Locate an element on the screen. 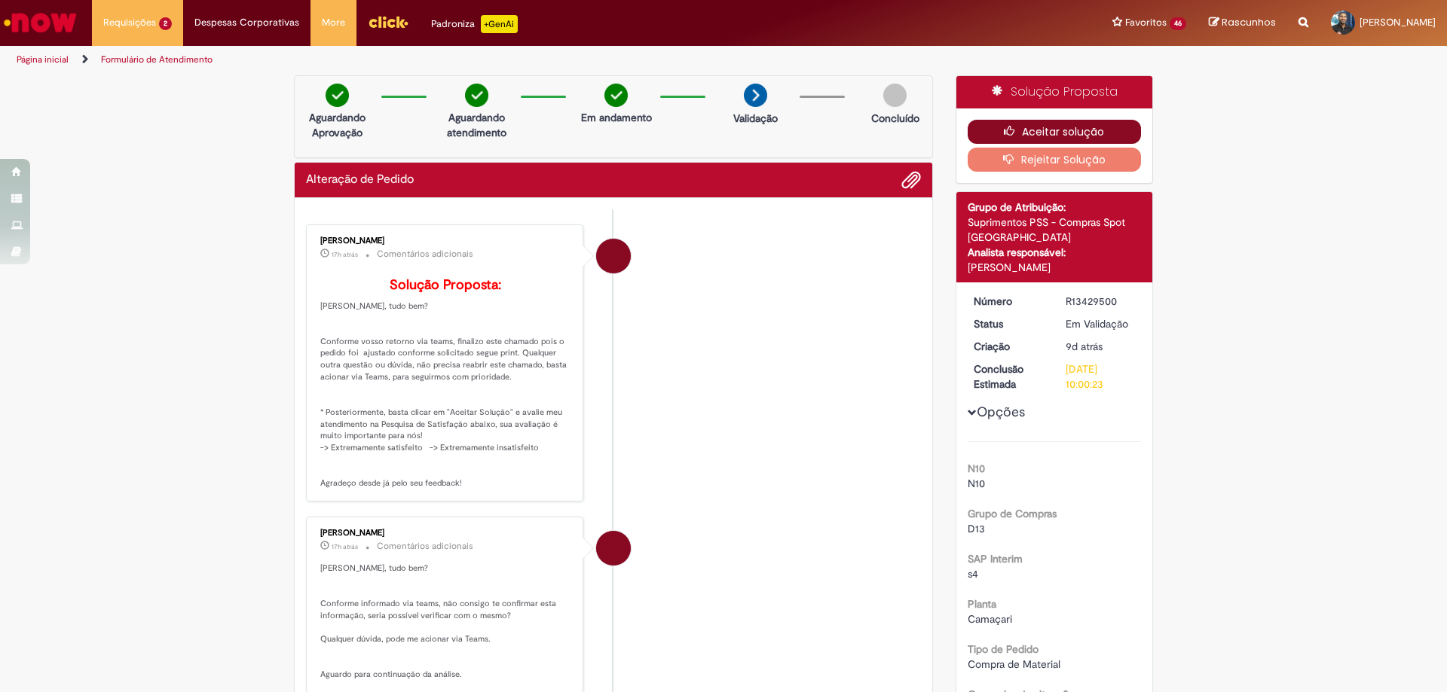 The image size is (1447, 692). img: arrow-next.png is located at coordinates (755, 95).